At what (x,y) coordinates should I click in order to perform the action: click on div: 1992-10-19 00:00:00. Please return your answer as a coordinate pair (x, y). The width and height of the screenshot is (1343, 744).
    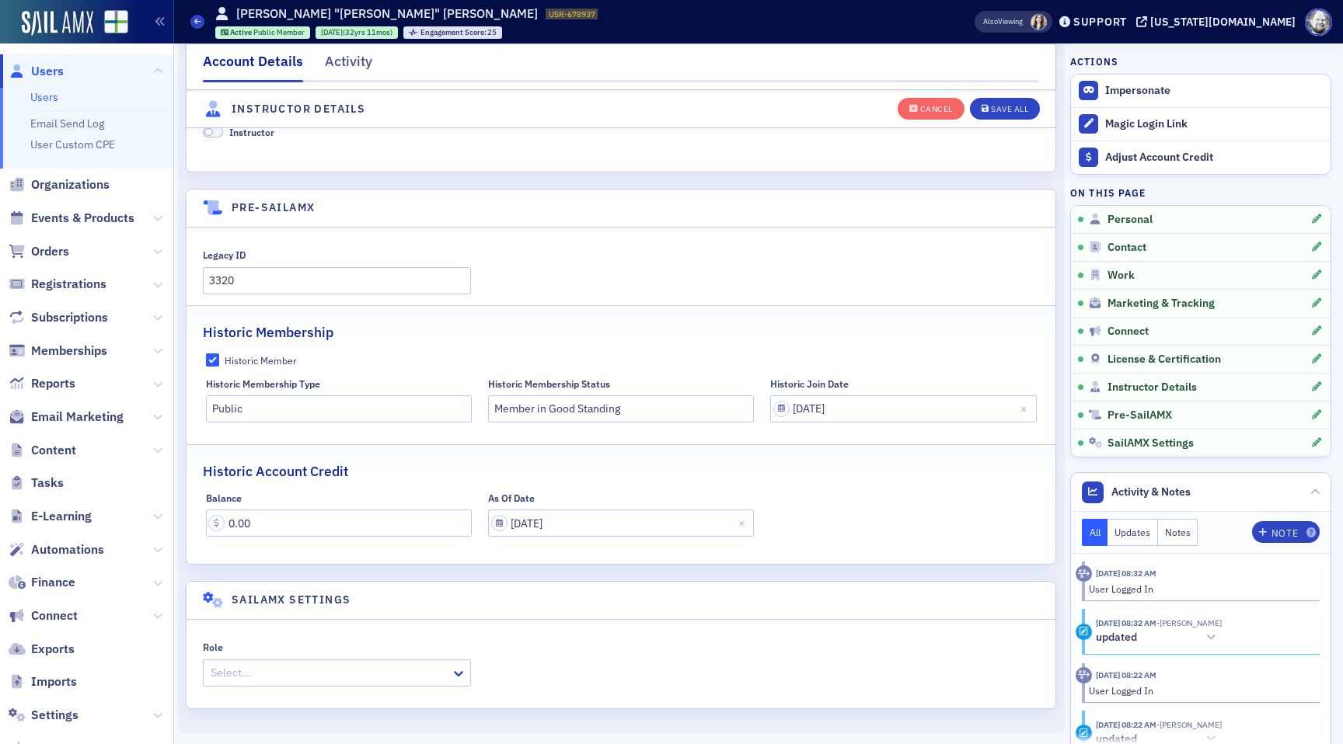
    Looking at the image, I should click on (357, 33).